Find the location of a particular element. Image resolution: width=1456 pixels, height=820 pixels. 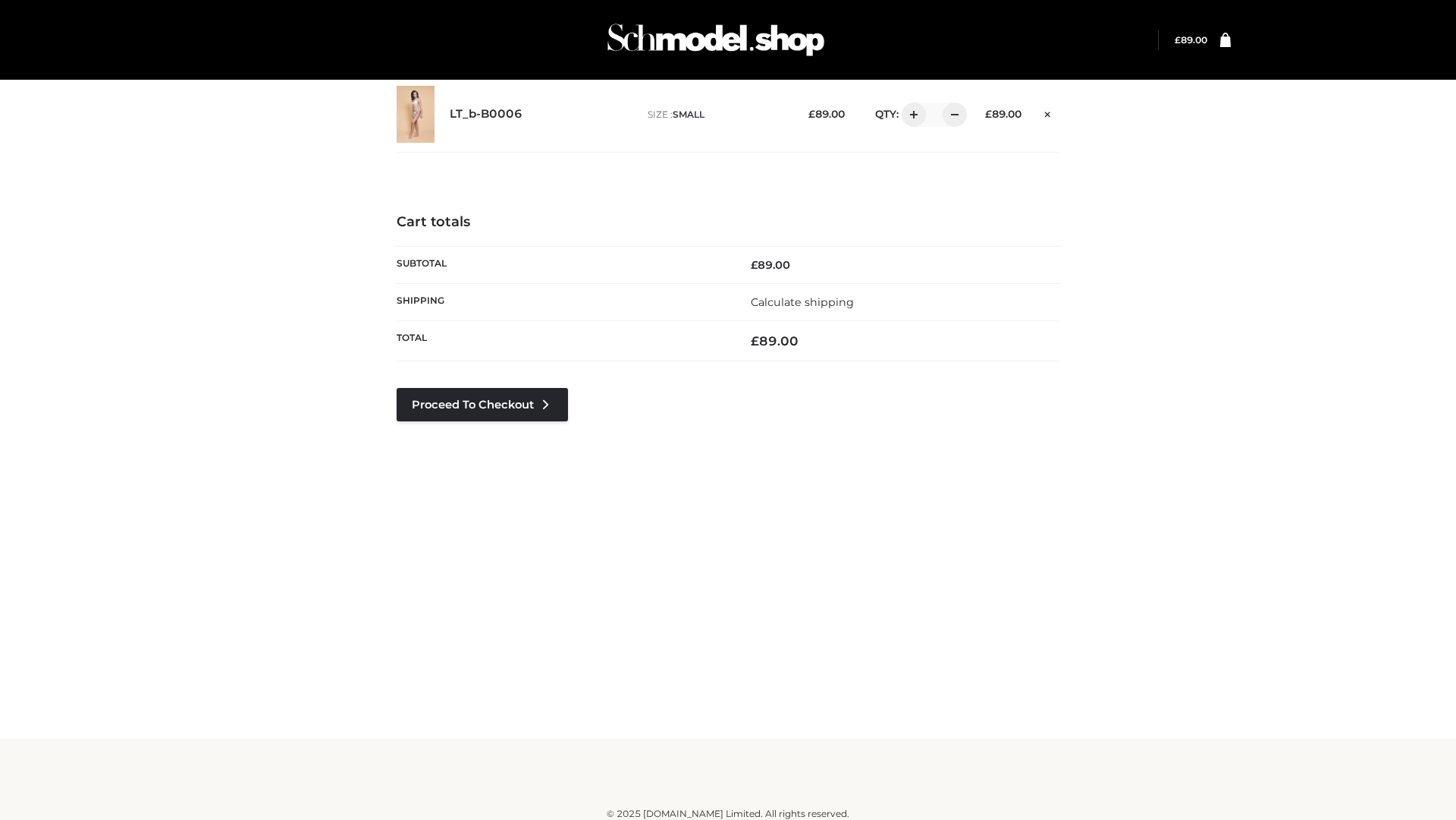

th: Total is located at coordinates (562, 340).